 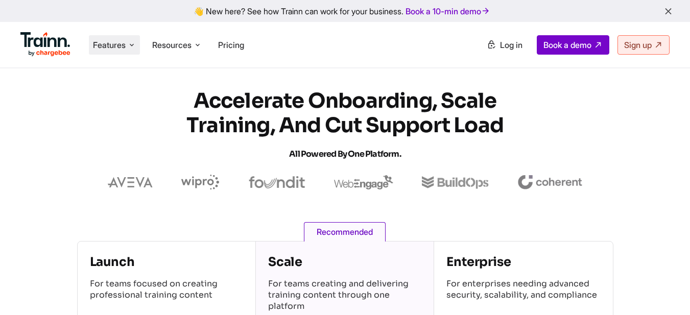 I want to click on span: Resources, so click(x=172, y=45).